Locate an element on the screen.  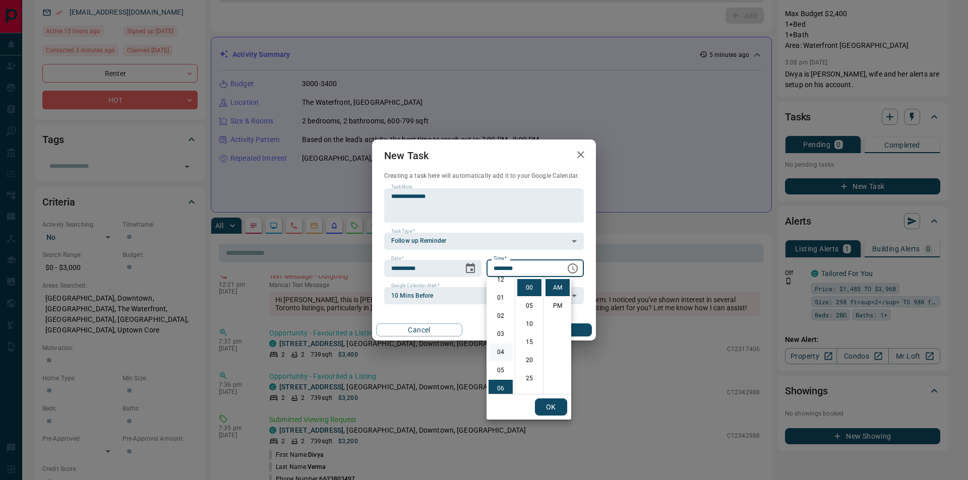
li: 3 hours is located at coordinates (500, 334).